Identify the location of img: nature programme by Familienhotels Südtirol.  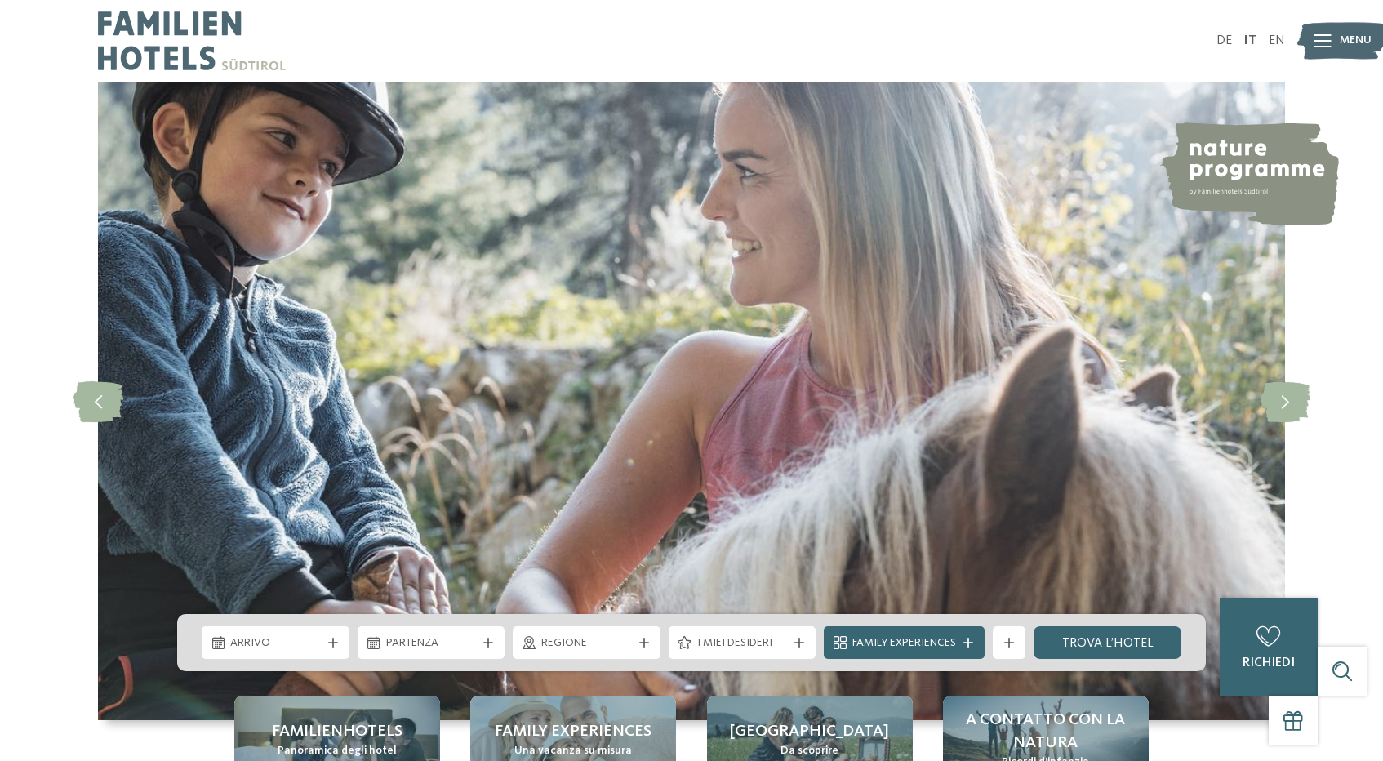
(1249, 174).